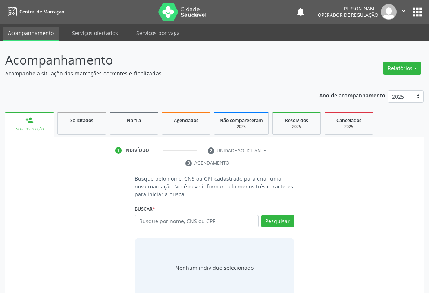 This screenshot has width=429, height=293. What do you see at coordinates (82, 120) in the screenshot?
I see `span: Solicitados` at bounding box center [82, 120].